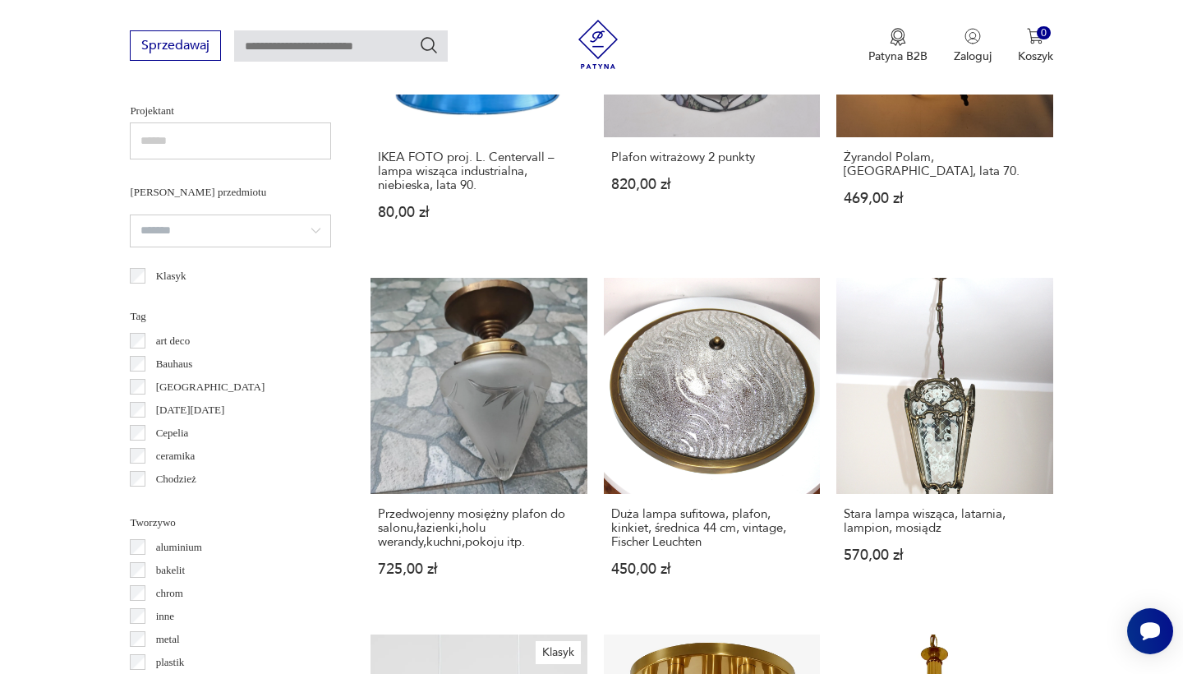  What do you see at coordinates (712, 569) in the screenshot?
I see `p: 450,00 zł` at bounding box center [712, 569].